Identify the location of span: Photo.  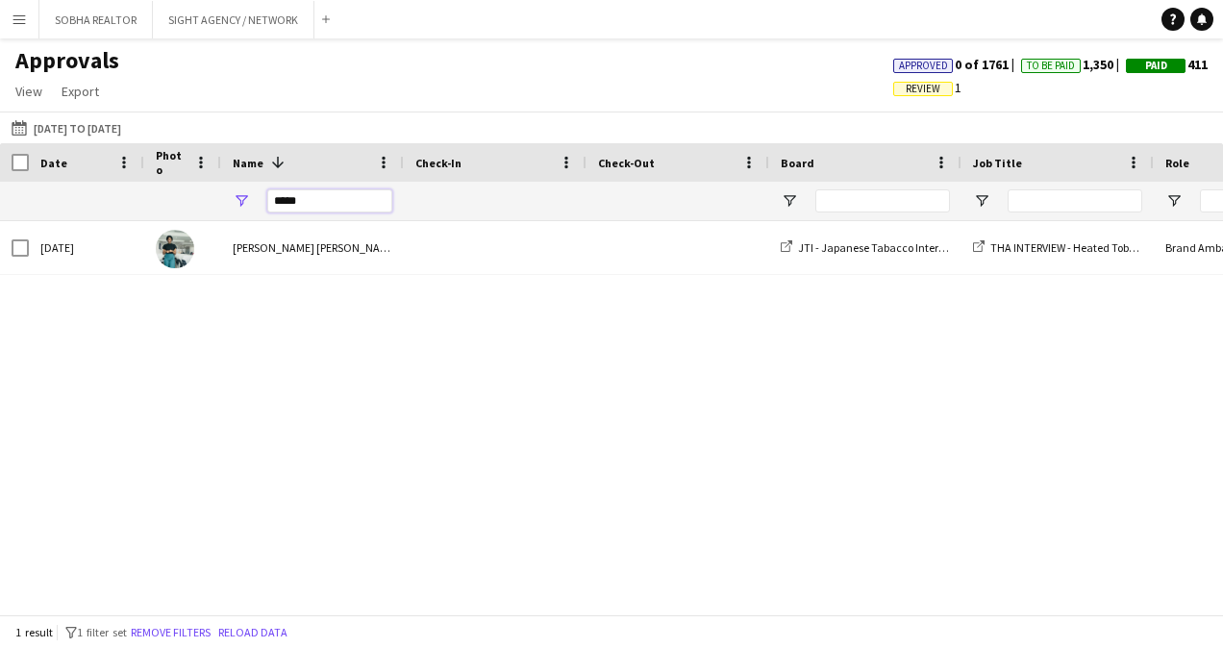
(171, 162).